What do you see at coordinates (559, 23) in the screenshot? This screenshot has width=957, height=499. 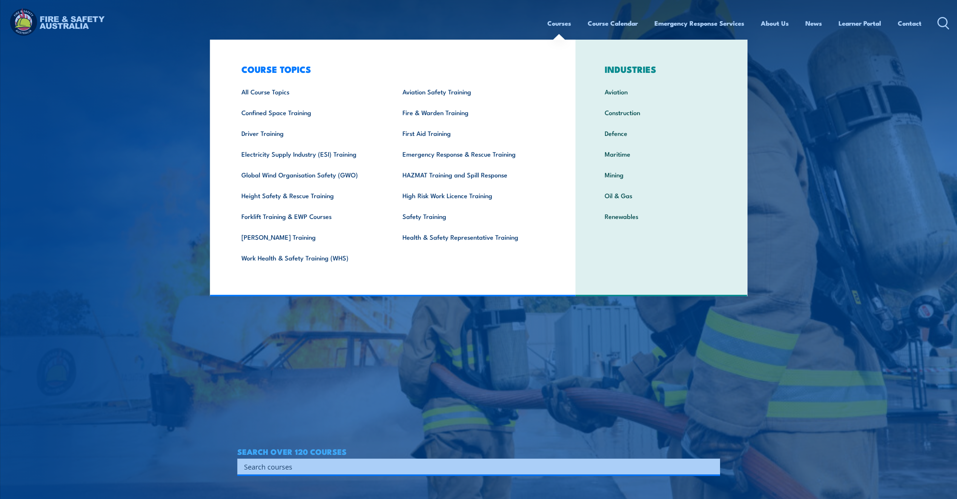 I see `a: Courses` at bounding box center [559, 23].